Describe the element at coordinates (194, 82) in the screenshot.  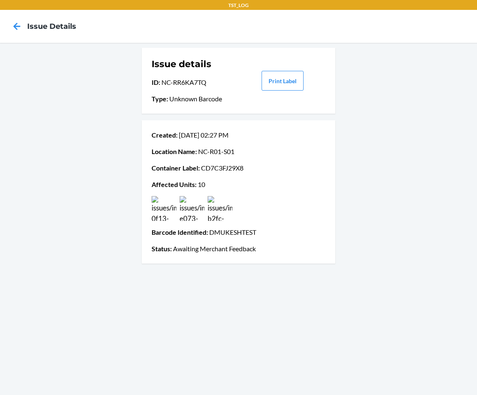
I see `p: NC-RR6KA7TQ` at that location.